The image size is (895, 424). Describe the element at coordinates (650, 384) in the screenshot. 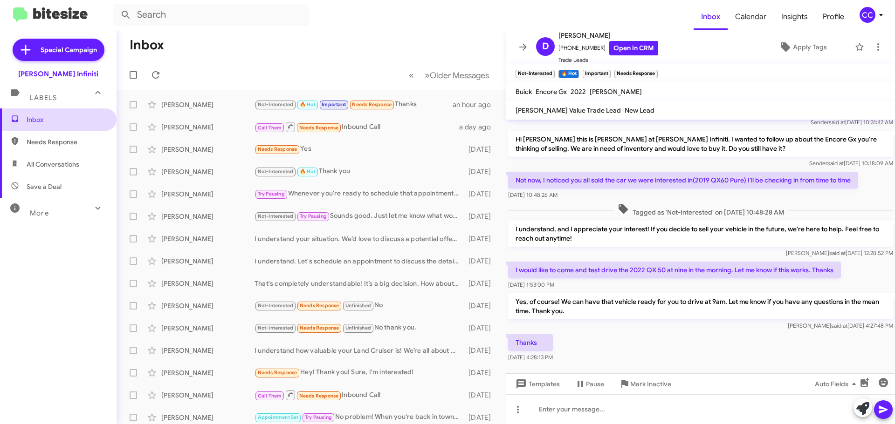

I see `span: Mark Inactive` at that location.